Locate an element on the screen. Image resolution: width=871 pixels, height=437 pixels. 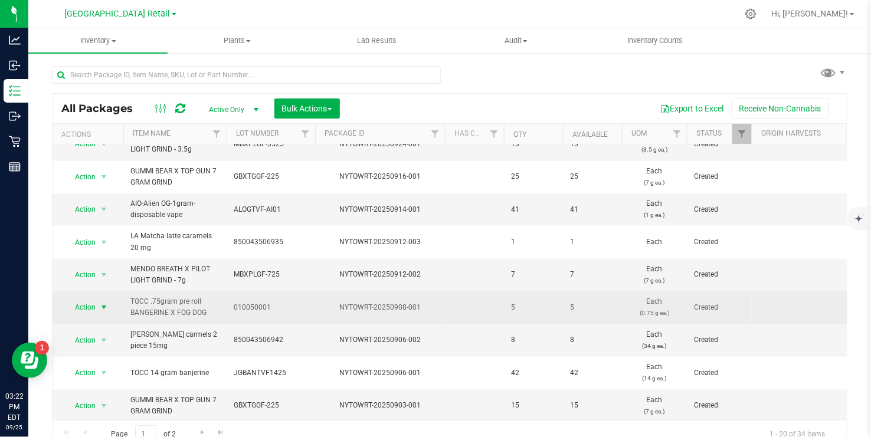
a: Qty is located at coordinates (520, 135).